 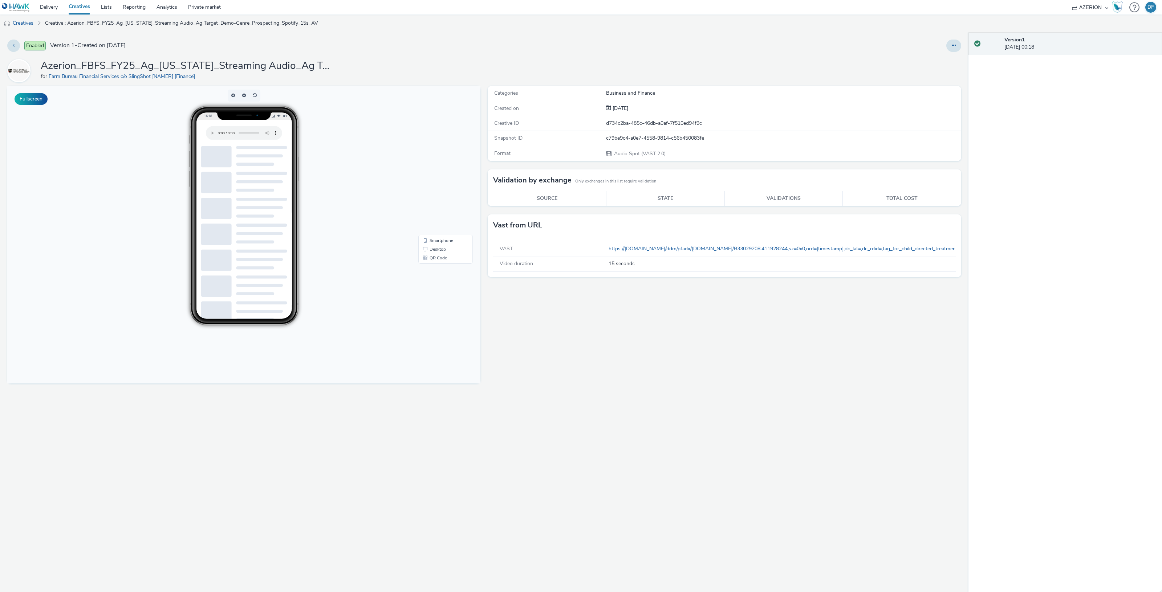 What do you see at coordinates (783, 199) in the screenshot?
I see `th: Validations` at bounding box center [783, 199].